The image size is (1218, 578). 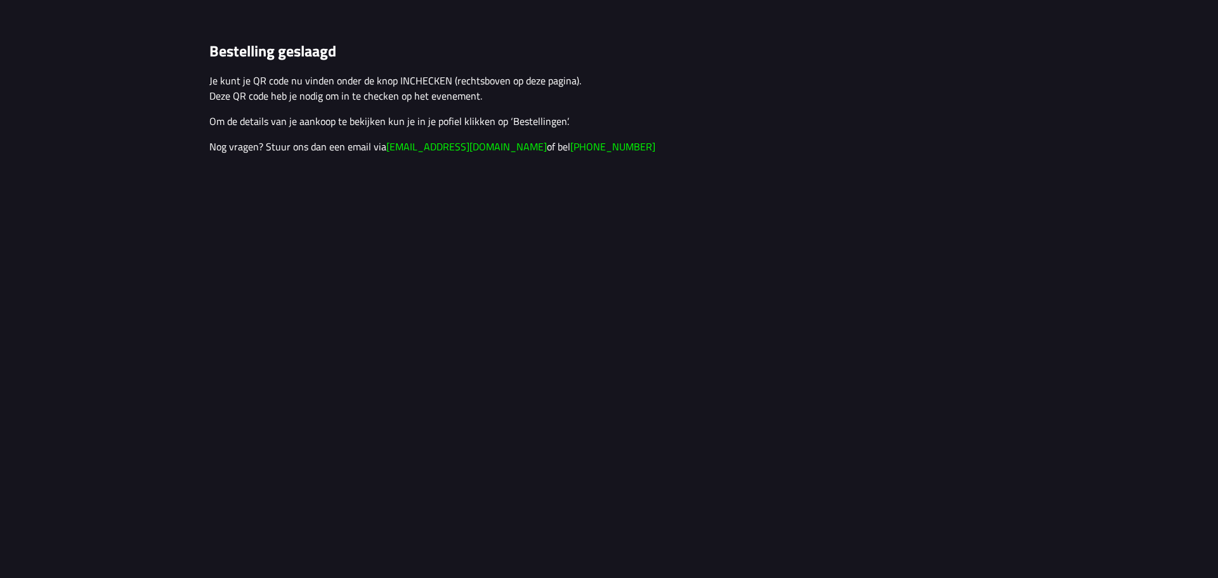 What do you see at coordinates (609, 147) in the screenshot?
I see `p: Nog vragen? Stuur ons dan een email via of bel` at bounding box center [609, 147].